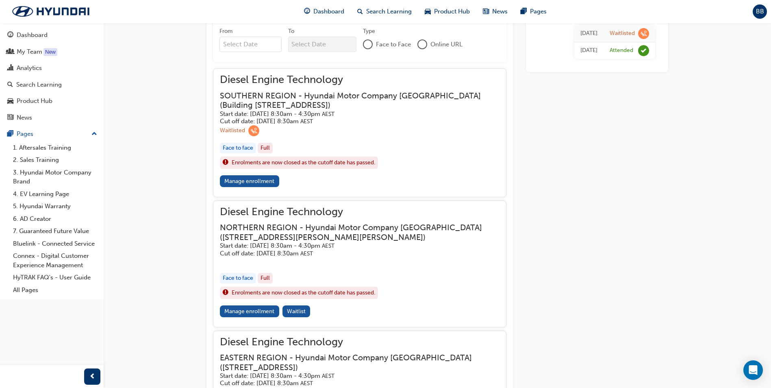 Image resolution: width=771 pixels, height=388 pixels. I want to click on div: Attended, so click(621, 50).